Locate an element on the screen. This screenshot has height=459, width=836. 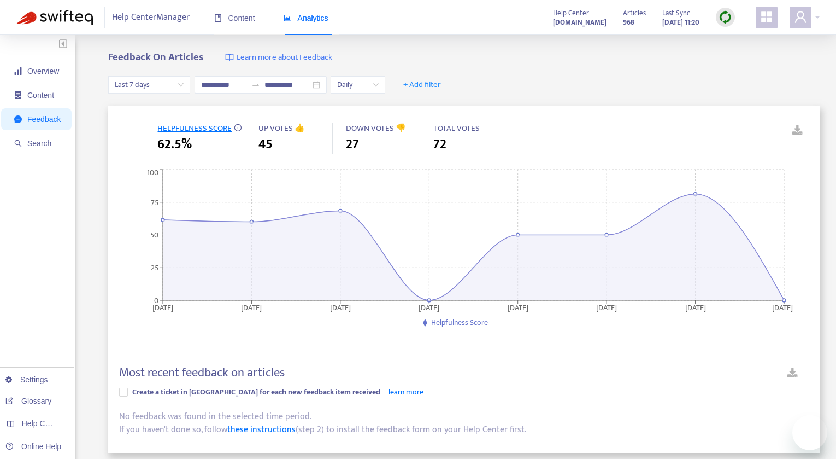
span: Overview is located at coordinates (43, 71).